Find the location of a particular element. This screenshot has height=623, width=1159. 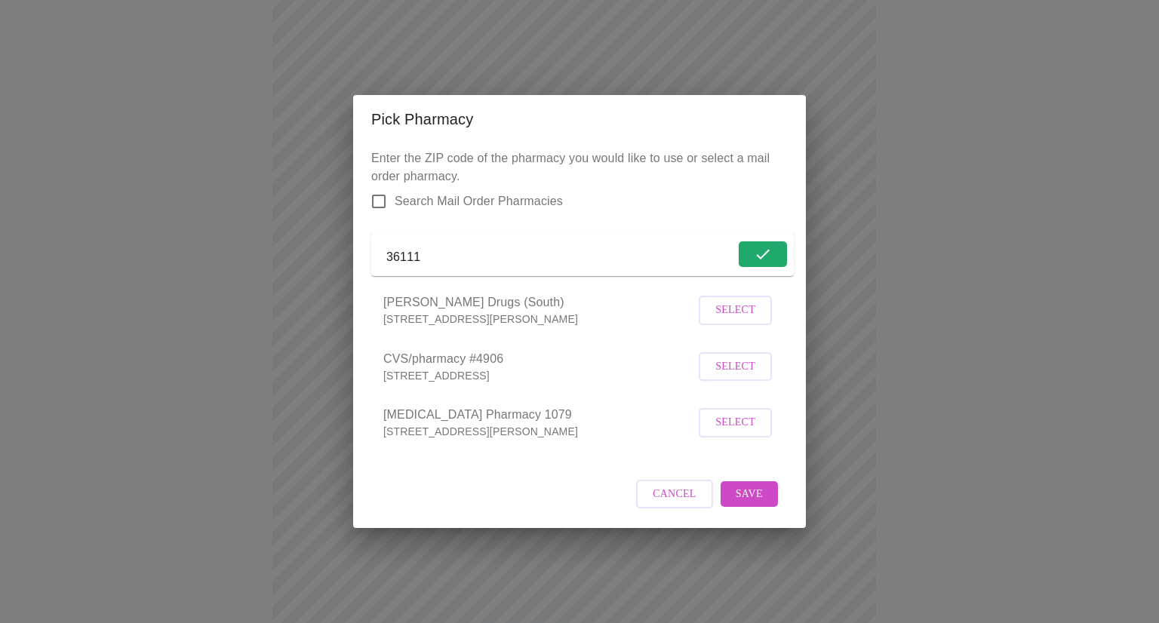

span: Save is located at coordinates (749, 494).